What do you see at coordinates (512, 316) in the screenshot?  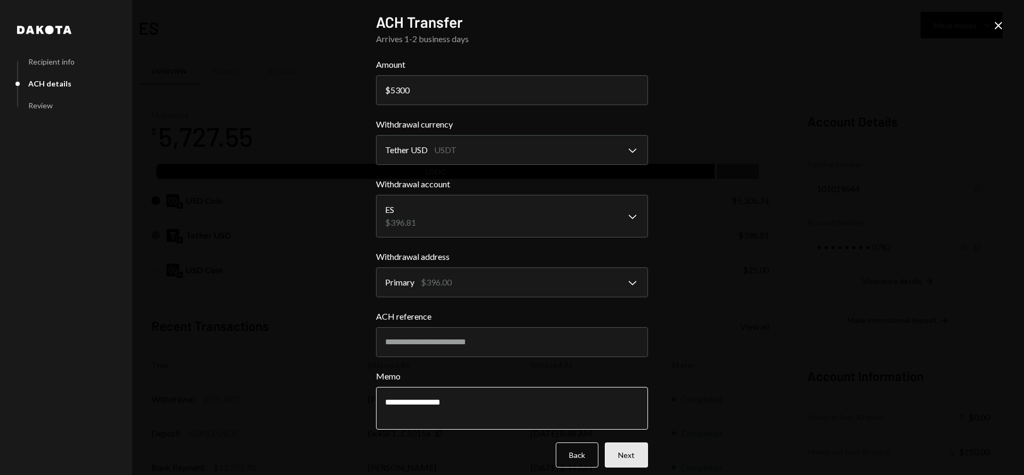 I see `label: ACH reference` at bounding box center [512, 316].